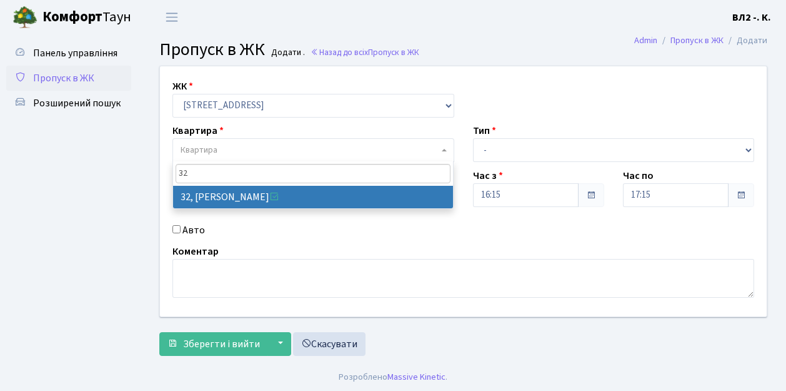  What do you see at coordinates (484, 131) in the screenshot?
I see `label: Тип` at bounding box center [484, 131].